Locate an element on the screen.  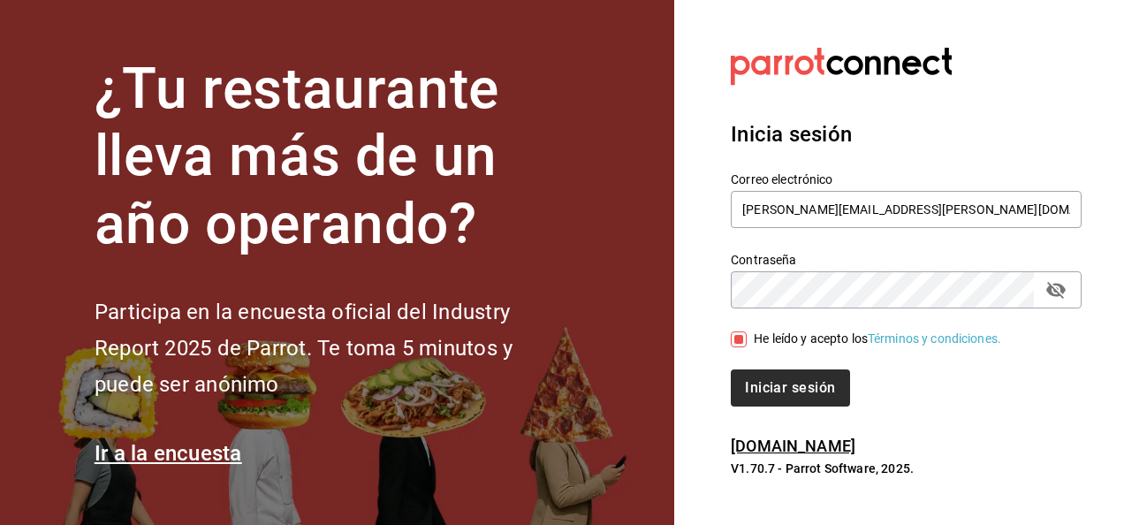
div: He leído y acepto los is located at coordinates (877, 338).